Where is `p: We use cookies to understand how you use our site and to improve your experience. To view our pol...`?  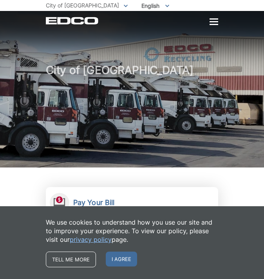 p: We use cookies to understand how you use our site and to improve your experience. To view our pol... is located at coordinates (132, 231).